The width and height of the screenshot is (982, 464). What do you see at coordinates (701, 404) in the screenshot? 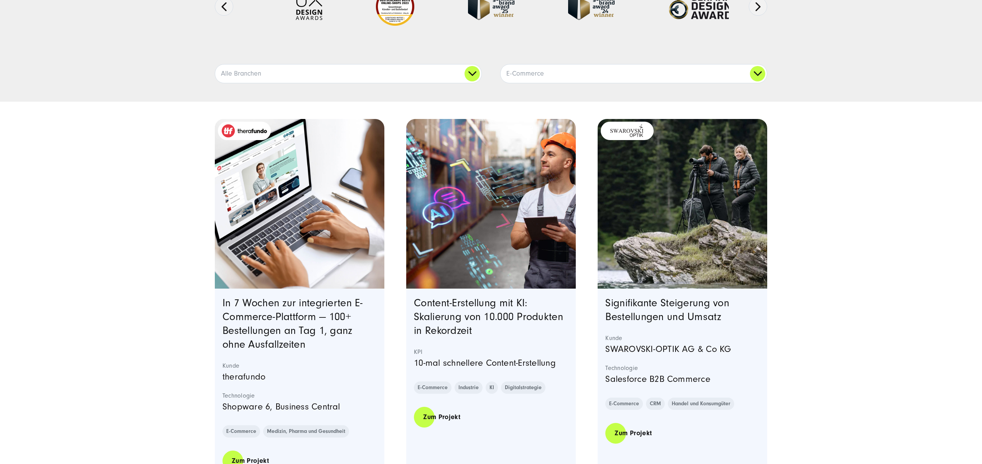
I see `a: Handel und Konsumgüter` at bounding box center [701, 404].